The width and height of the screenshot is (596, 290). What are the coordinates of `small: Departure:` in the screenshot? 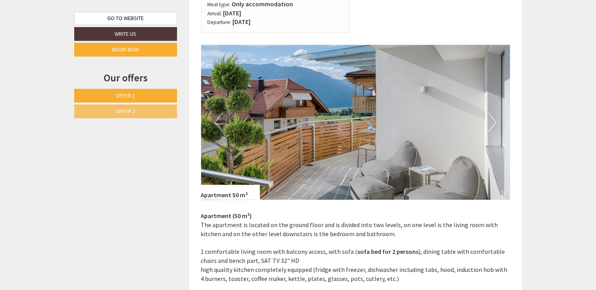 It's located at (219, 22).